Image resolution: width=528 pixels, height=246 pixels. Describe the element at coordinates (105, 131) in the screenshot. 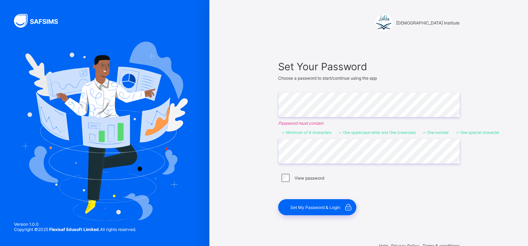

I see `img: Hero Image` at that location.